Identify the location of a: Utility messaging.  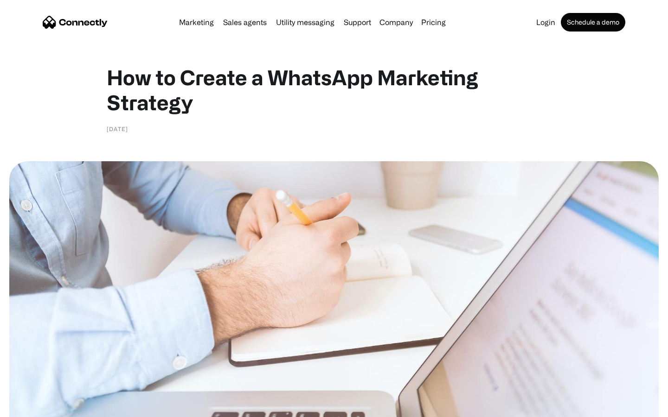
(305, 22).